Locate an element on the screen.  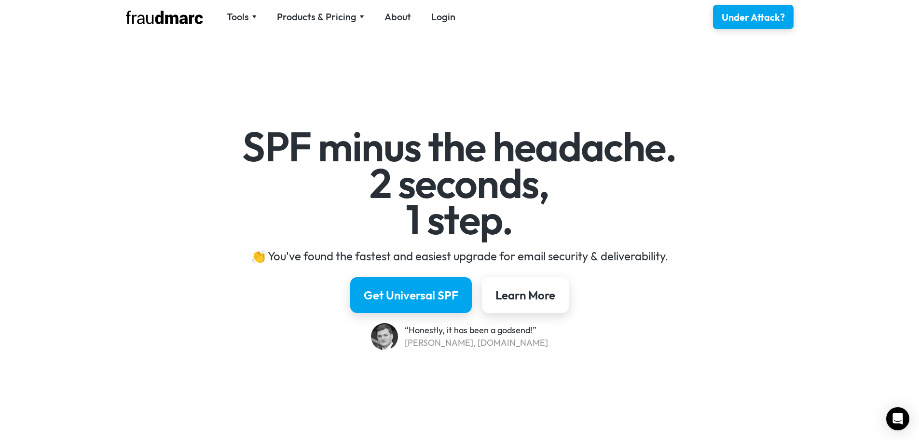
div: Learn More is located at coordinates (525, 295).